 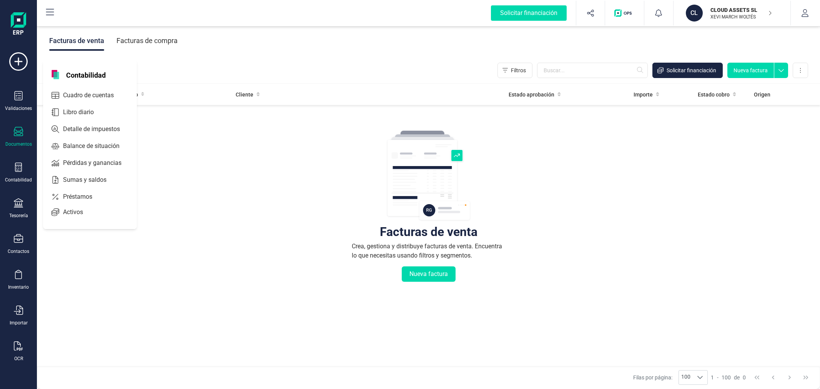 I want to click on span: Filtros, so click(x=518, y=70).